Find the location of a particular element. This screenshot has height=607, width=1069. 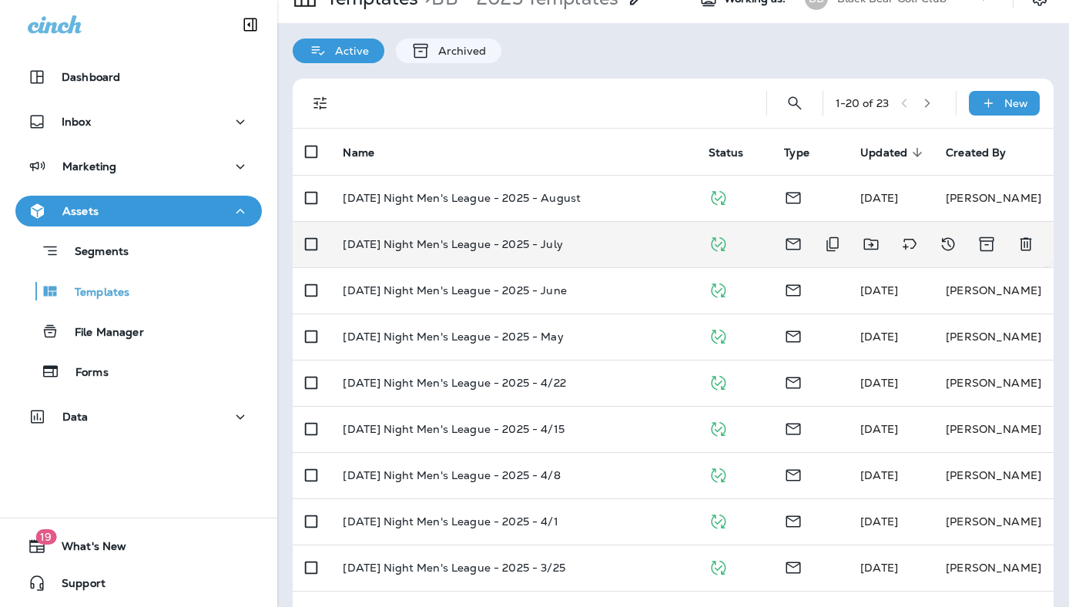

button: Add tags is located at coordinates (909, 244).